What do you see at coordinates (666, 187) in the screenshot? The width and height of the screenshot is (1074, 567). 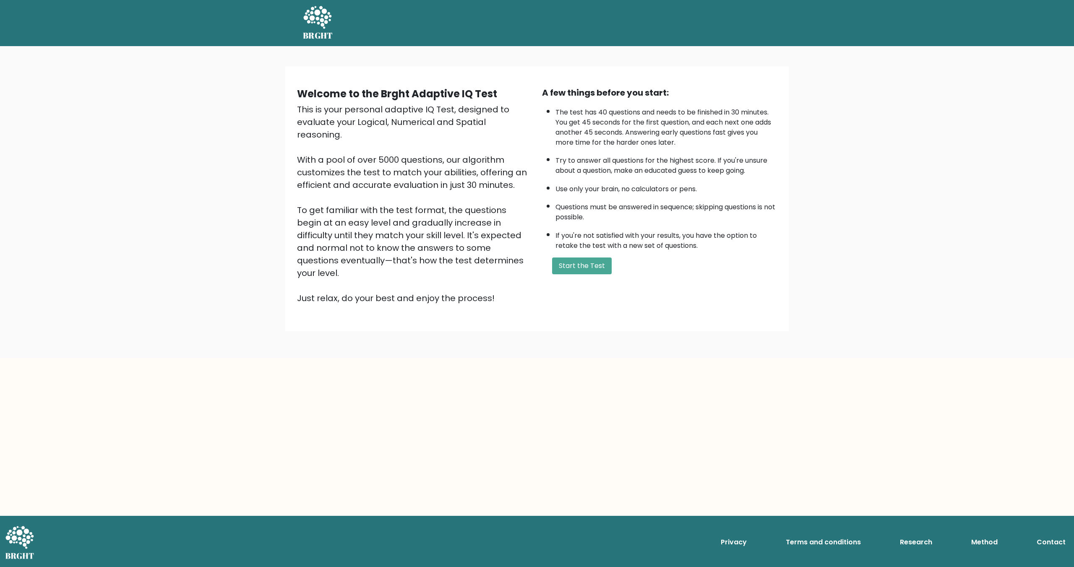 I see `li: Use only your brain, no calculators or pens.` at bounding box center [666, 187].